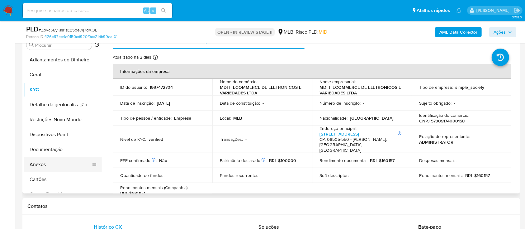  Describe the element at coordinates (334, 175) in the screenshot. I see `p: Soft descriptor :` at that location.